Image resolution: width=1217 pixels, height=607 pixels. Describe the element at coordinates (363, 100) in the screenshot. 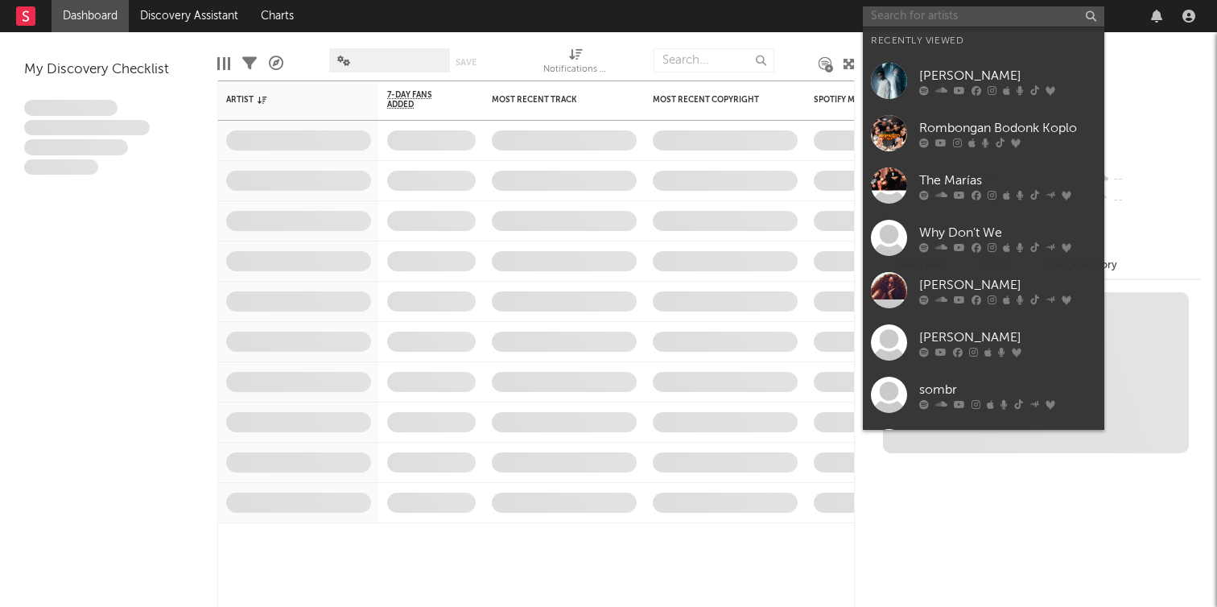

I see `button: Filter by Artist` at that location.